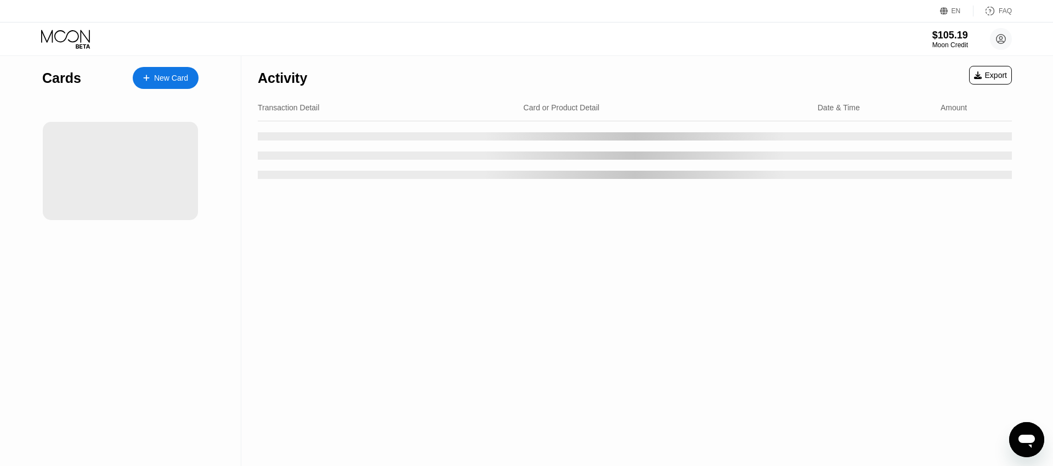 The image size is (1053, 466). Describe the element at coordinates (283, 78) in the screenshot. I see `div: Activity` at that location.